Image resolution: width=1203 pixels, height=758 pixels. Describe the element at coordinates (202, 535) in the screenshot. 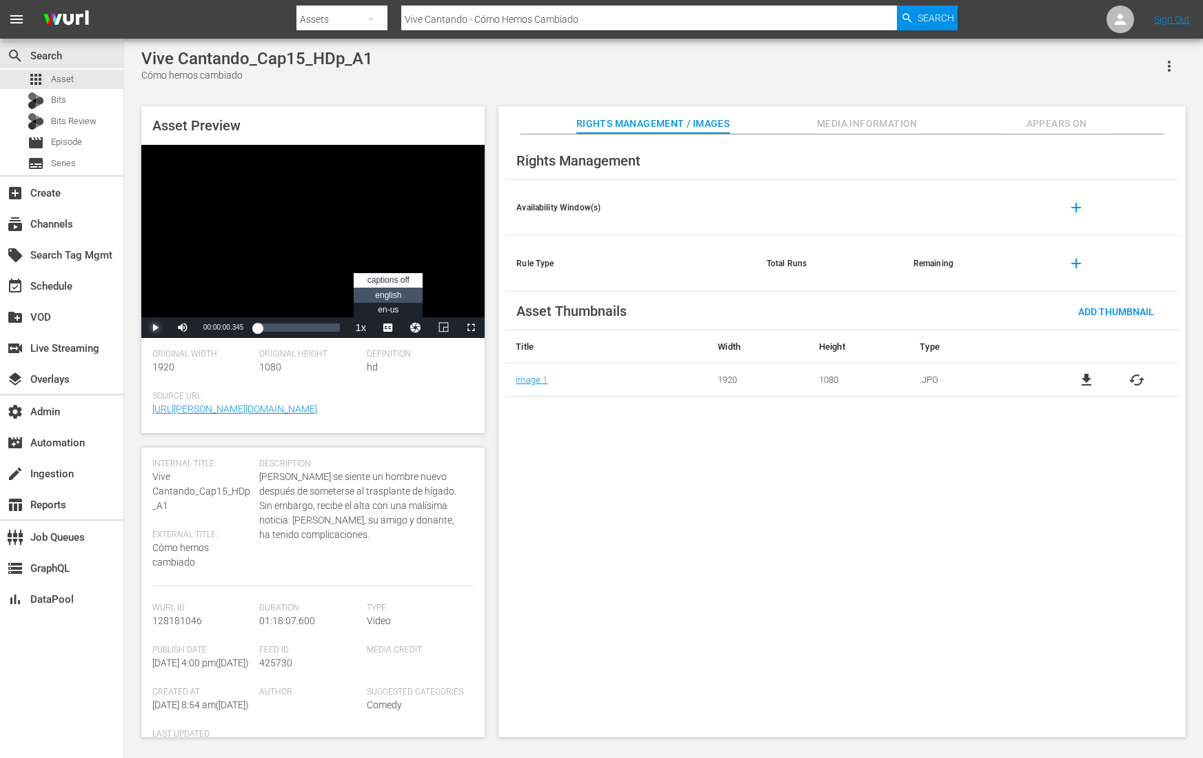

I see `span: External Title:` at that location.